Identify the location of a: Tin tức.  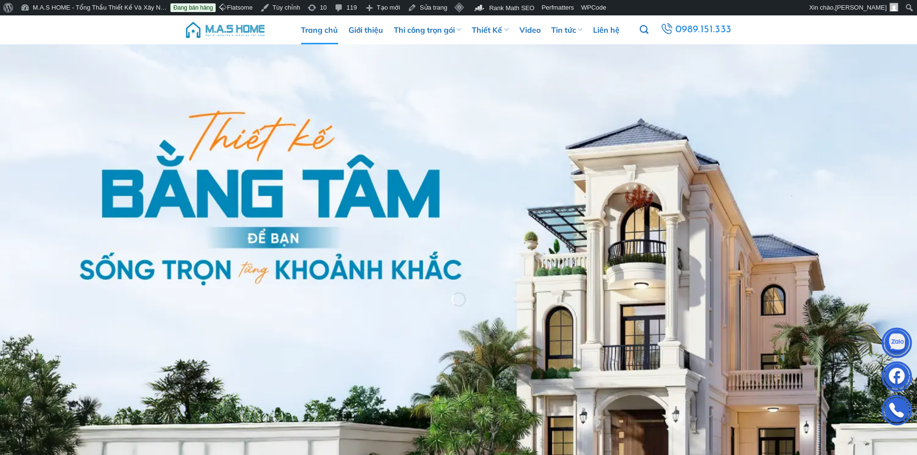
(567, 30).